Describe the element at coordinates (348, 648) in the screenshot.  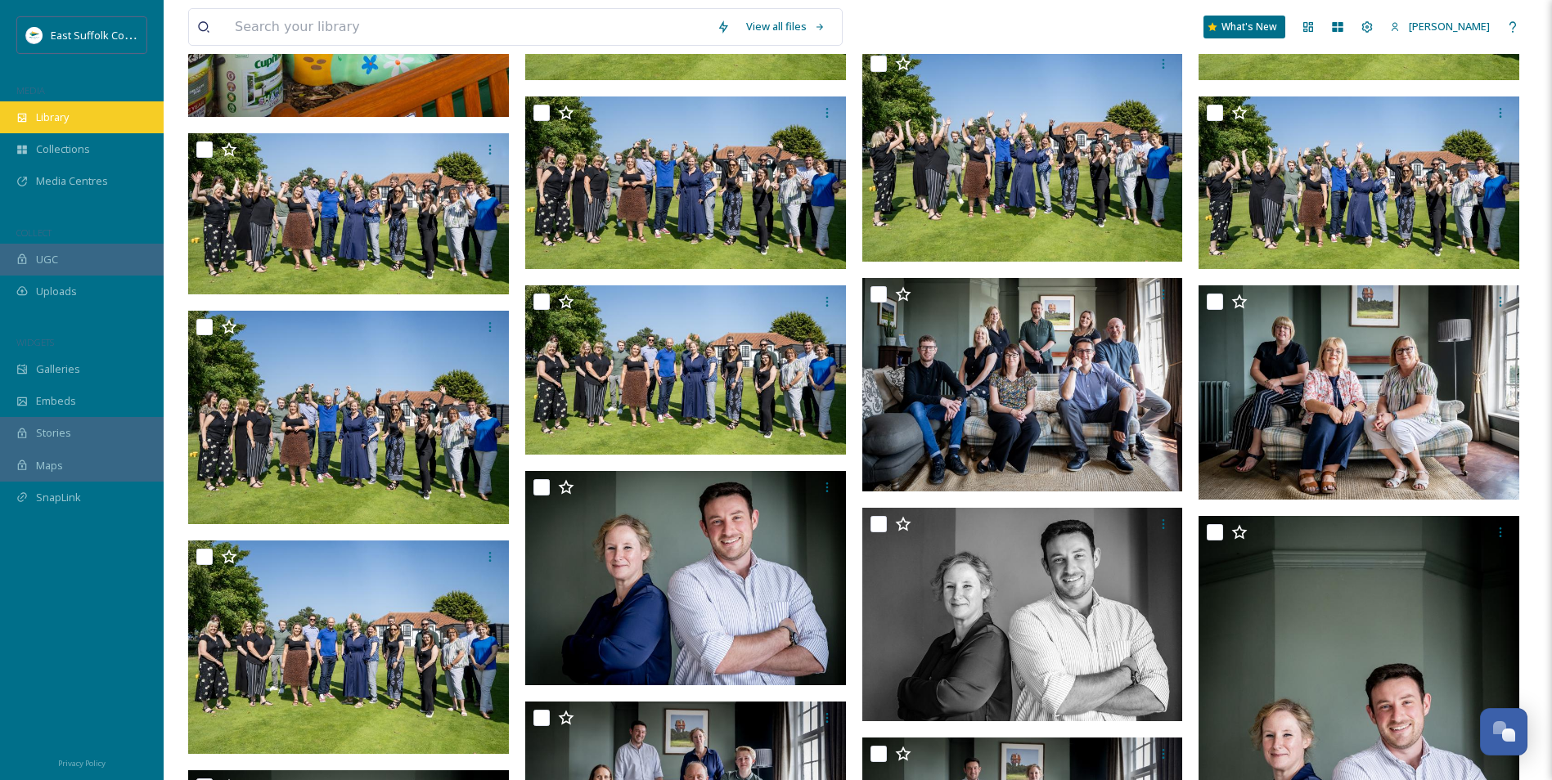
I see `img: ext_1750677295.747088_mary@ettphotography.co.uk-Team-Shots-HIGH-RES-14.jpg` at that location.